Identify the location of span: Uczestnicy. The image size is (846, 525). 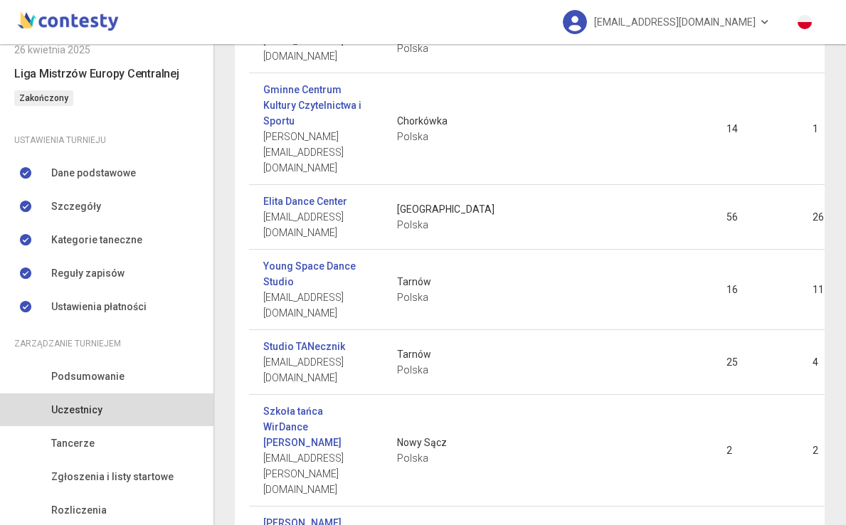
(77, 410).